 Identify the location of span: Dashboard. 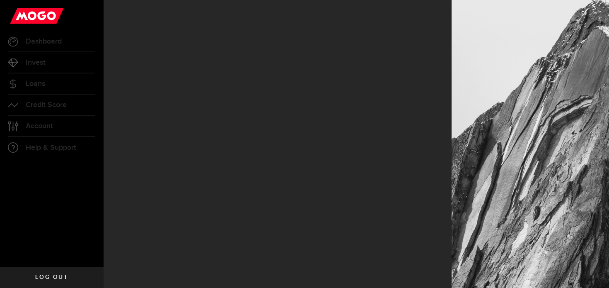
(44, 41).